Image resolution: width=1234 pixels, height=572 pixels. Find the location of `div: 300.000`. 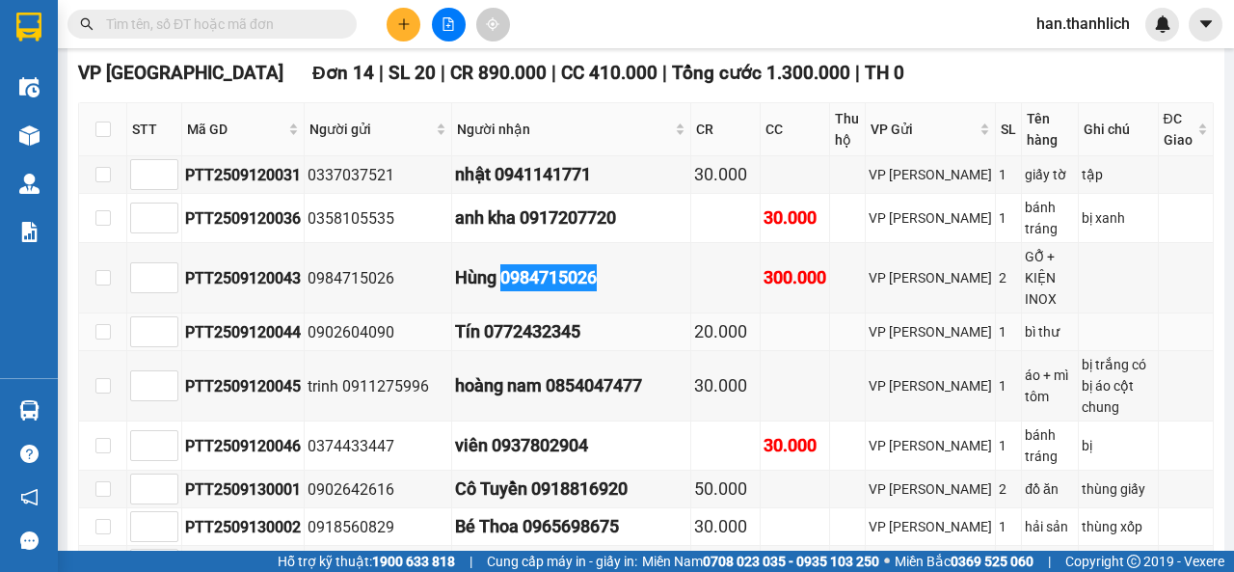

div: 300.000 is located at coordinates (794, 278).